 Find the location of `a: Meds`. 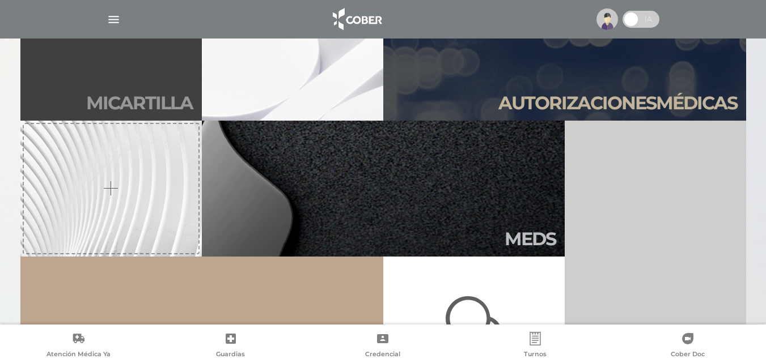

a: Meds is located at coordinates (383, 189).